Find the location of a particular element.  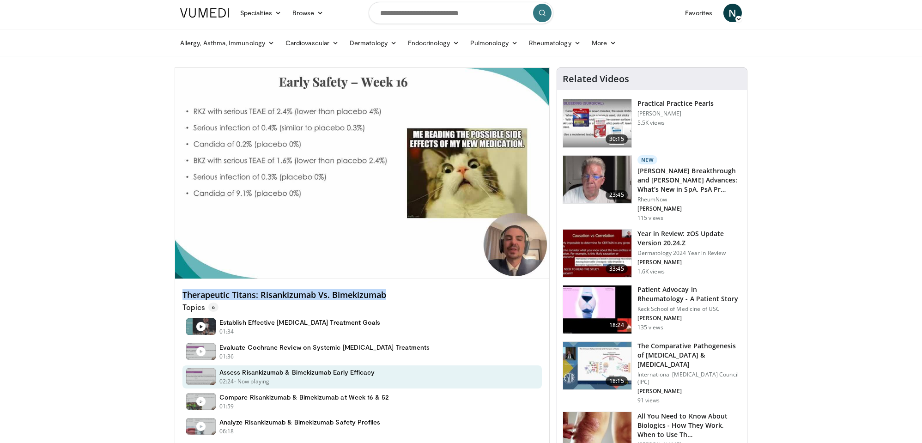

a: Allergy, Asthma, Immunology is located at coordinates (227, 43).